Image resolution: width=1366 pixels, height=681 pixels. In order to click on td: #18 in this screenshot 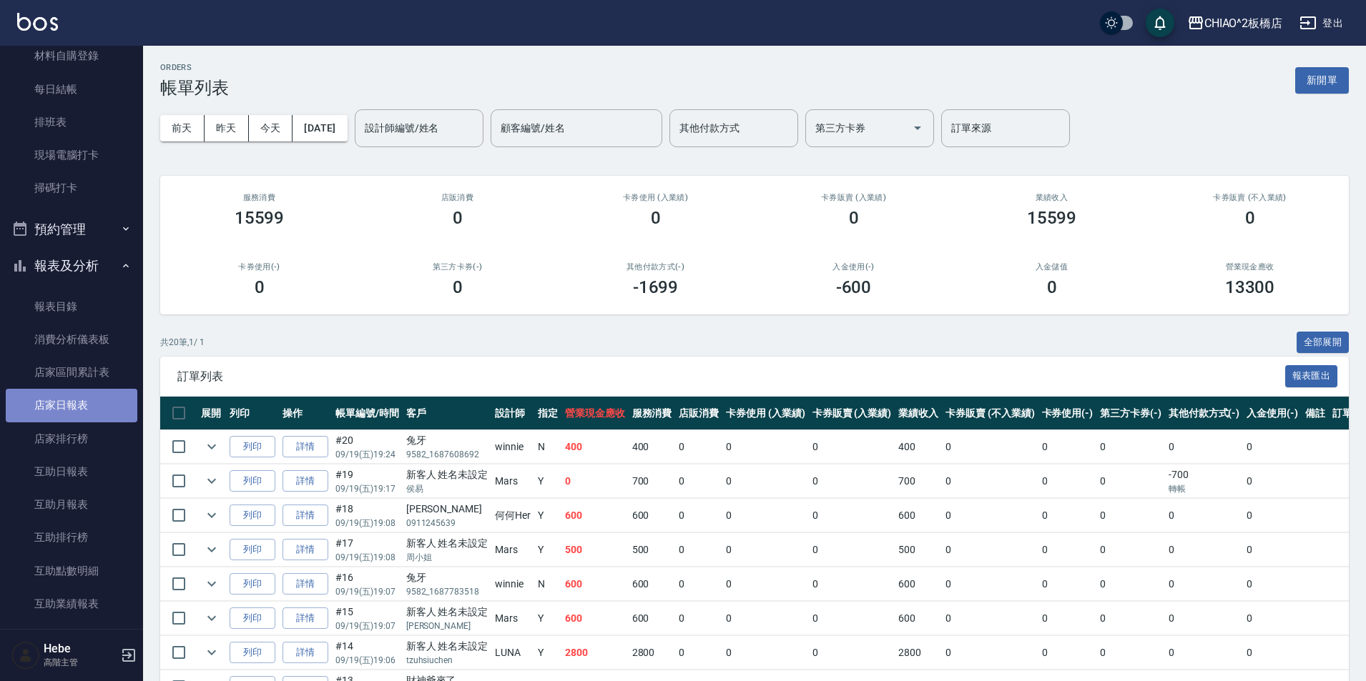, I will do `click(367, 516)`.